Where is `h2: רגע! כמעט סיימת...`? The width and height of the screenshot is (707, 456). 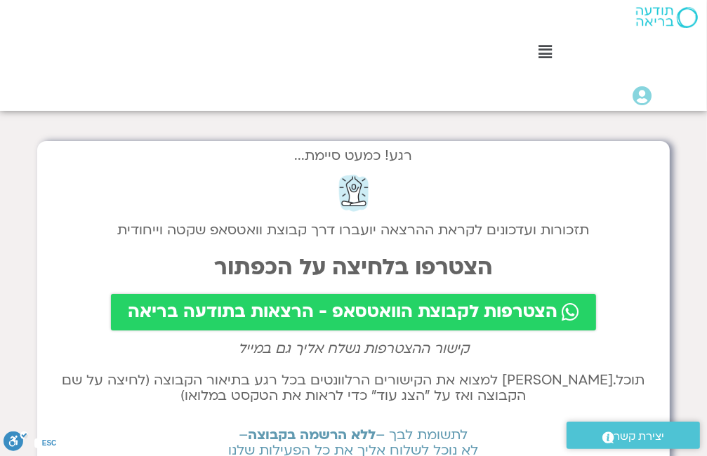 h2: רגע! כמעט סיימת... is located at coordinates (353, 156).